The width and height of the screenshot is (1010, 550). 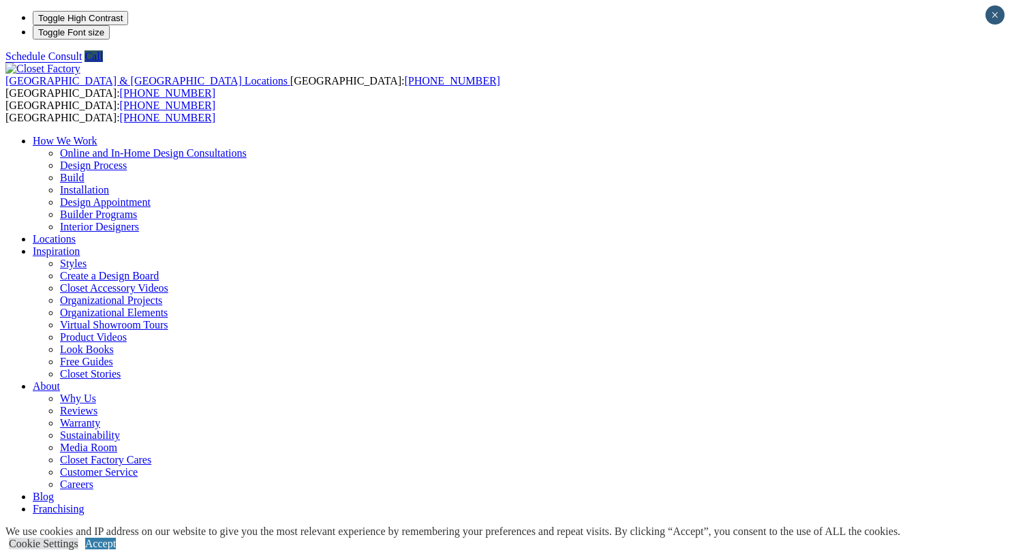 What do you see at coordinates (80, 18) in the screenshot?
I see `button: Toggle High Contrast` at bounding box center [80, 18].